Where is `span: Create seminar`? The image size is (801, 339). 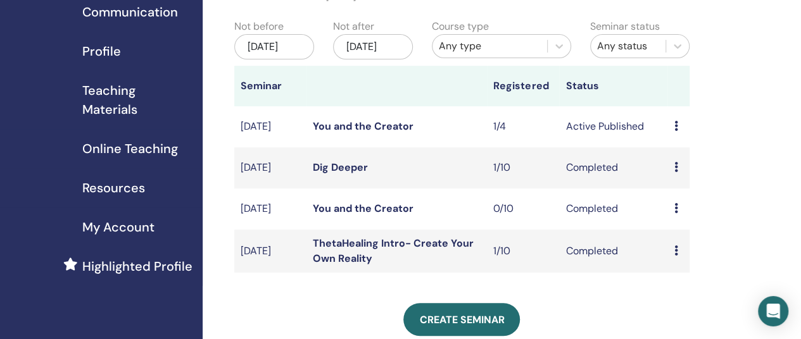 span: Create seminar is located at coordinates (461, 320).